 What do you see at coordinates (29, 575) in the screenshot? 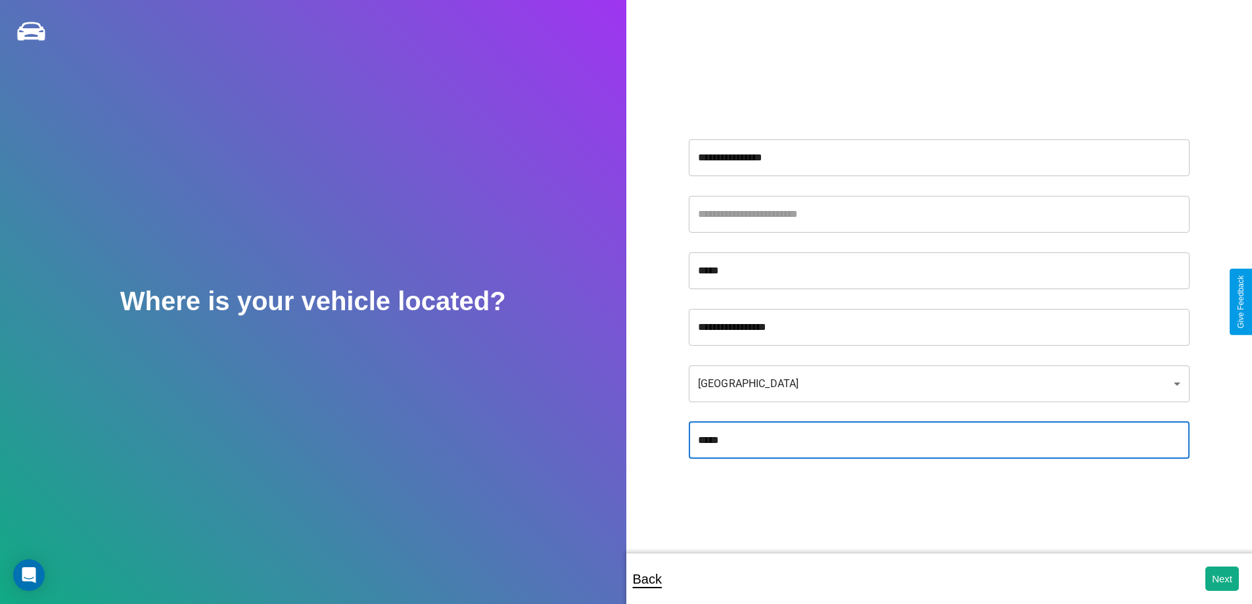
I see `div: Open Intercom Messenger` at bounding box center [29, 575].